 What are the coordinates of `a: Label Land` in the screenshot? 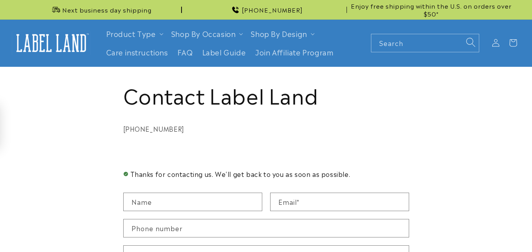 It's located at (51, 43).